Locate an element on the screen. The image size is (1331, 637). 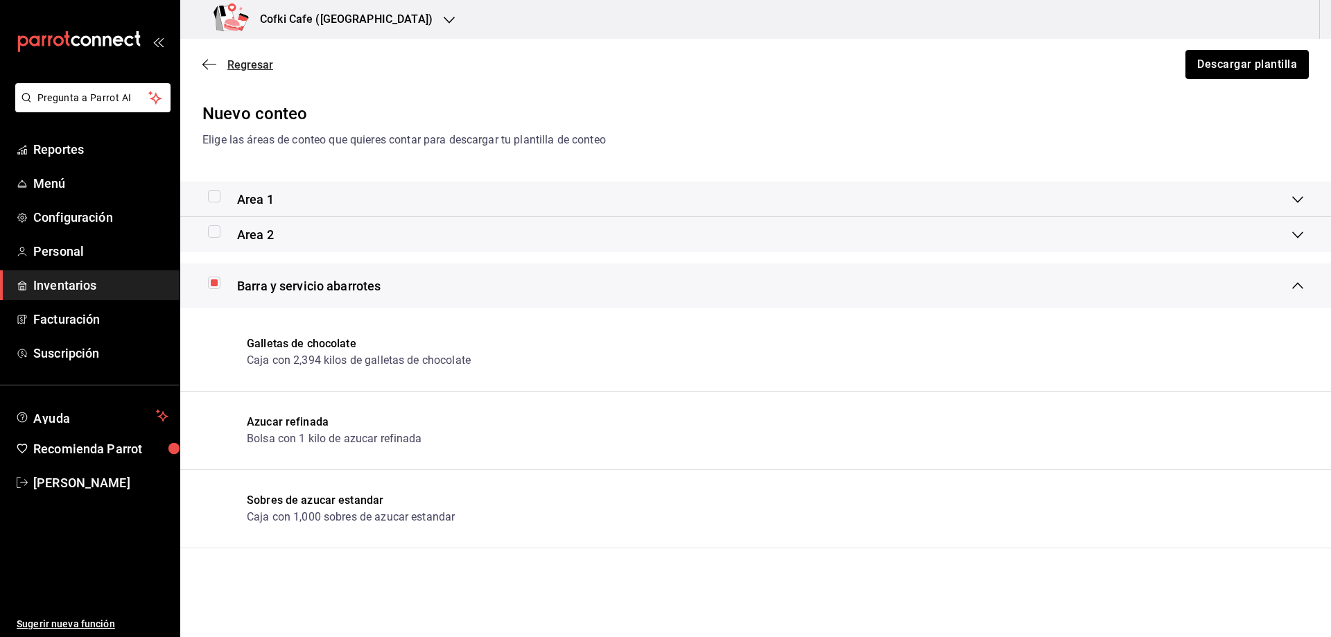
button: Descargar plantilla is located at coordinates (1247, 64).